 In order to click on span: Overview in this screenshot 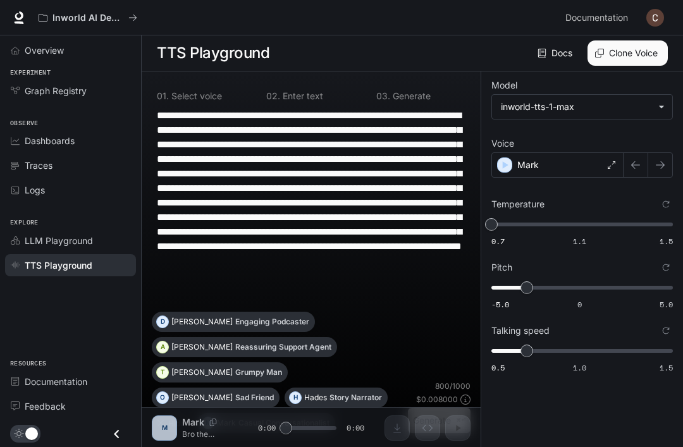, I will do `click(44, 50)`.